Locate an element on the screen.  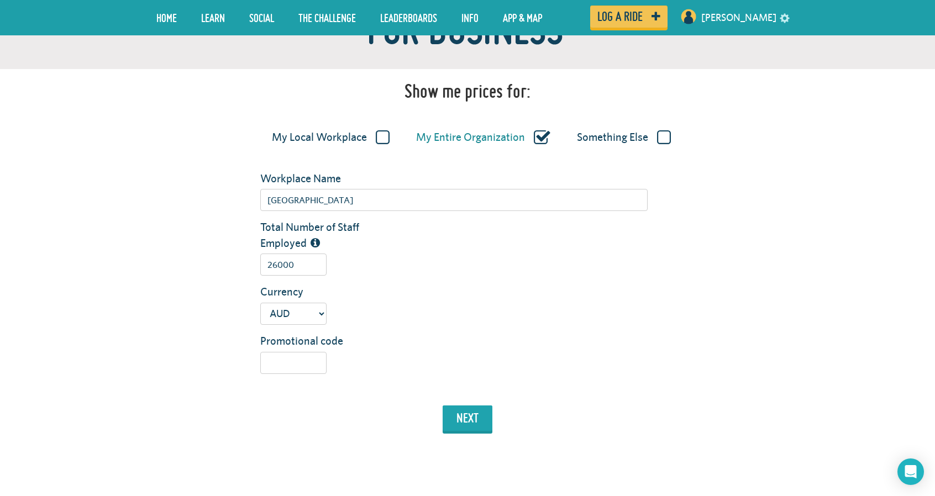
a: settings drop down toggle is located at coordinates (785, 17).